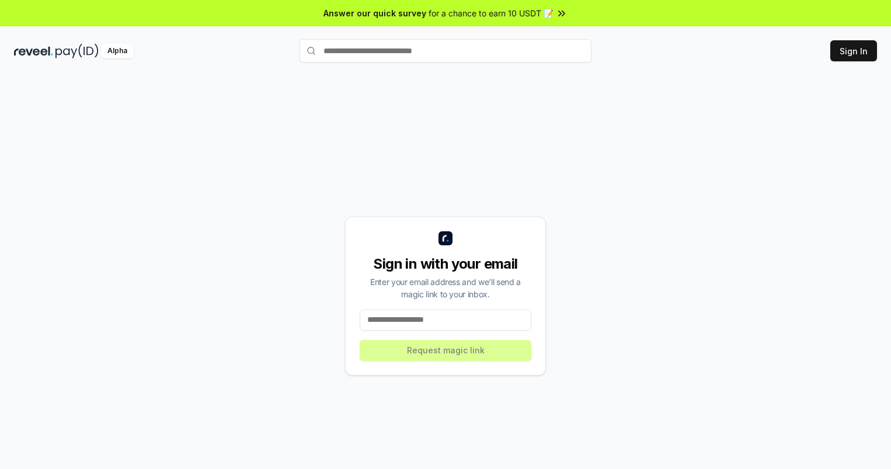 Image resolution: width=891 pixels, height=469 pixels. What do you see at coordinates (446, 238) in the screenshot?
I see `img: logo_small` at bounding box center [446, 238].